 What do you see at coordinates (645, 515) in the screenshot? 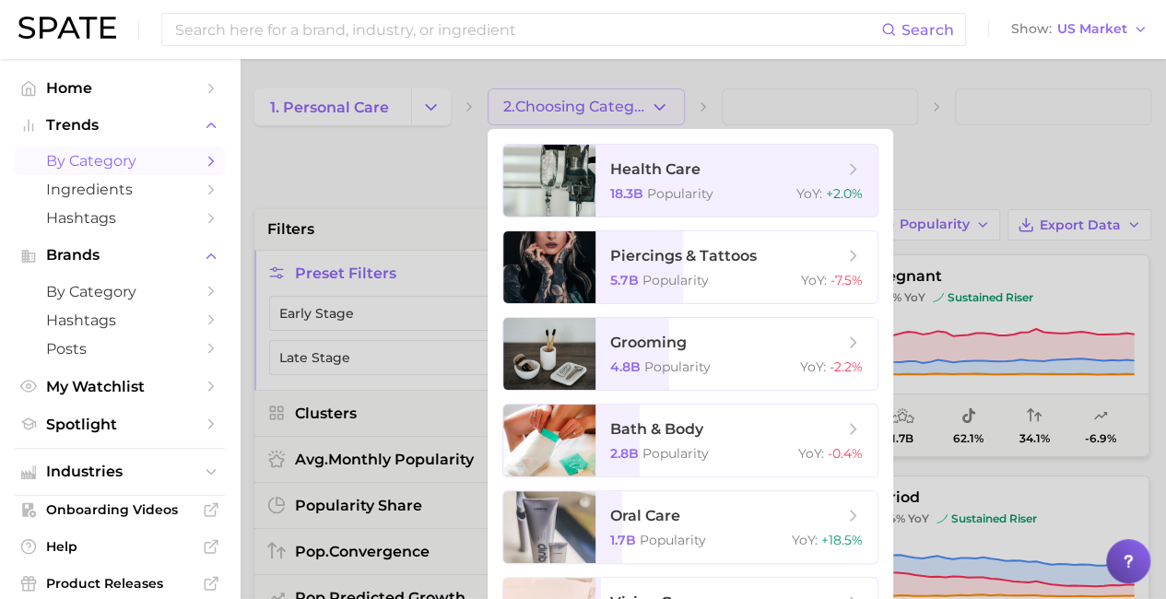
I see `span: oral care` at bounding box center [645, 515].